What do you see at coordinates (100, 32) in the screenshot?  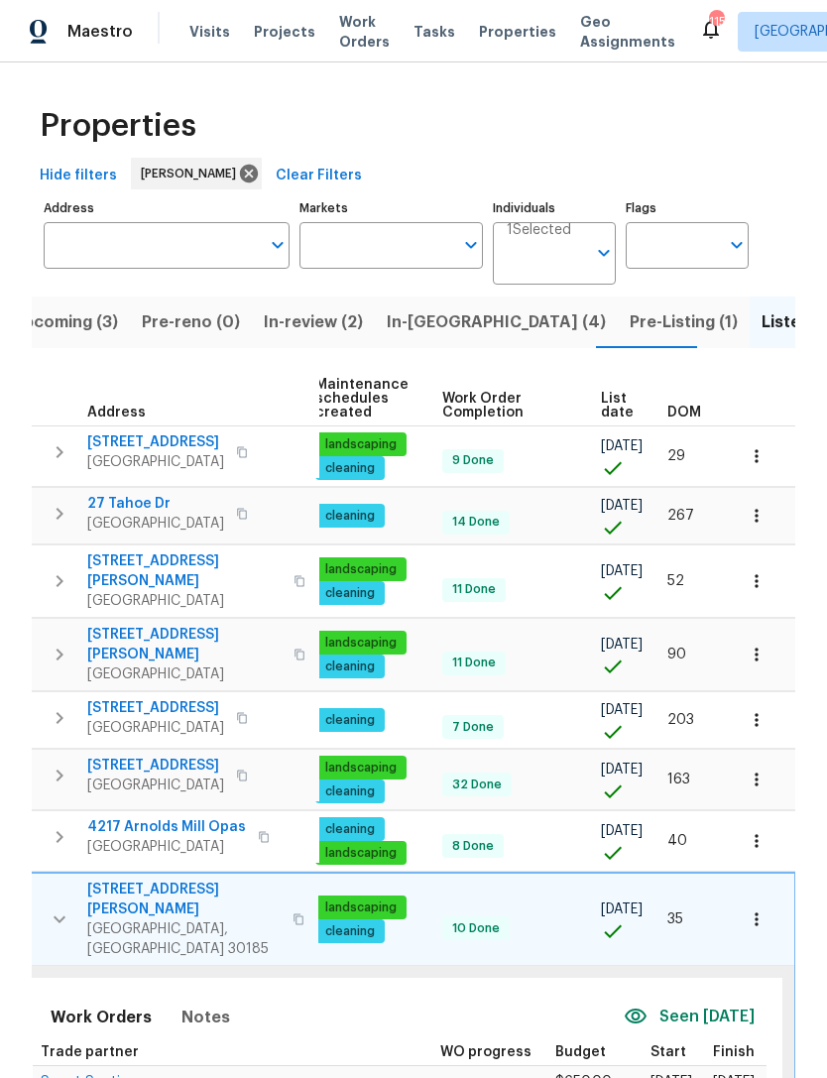 I see `span: Maestro` at bounding box center [100, 32].